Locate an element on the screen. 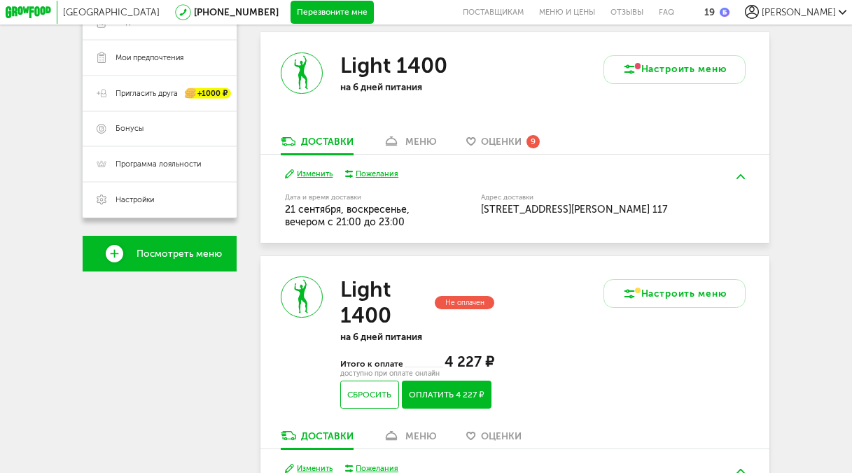  button: Оплатить 4 227 ₽ is located at coordinates (446, 395).